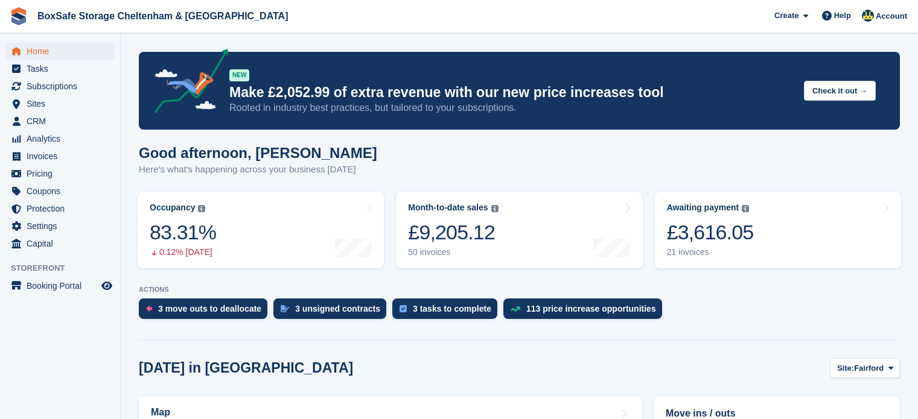 This screenshot has height=419, width=918. I want to click on div: 21 invoices, so click(710, 252).